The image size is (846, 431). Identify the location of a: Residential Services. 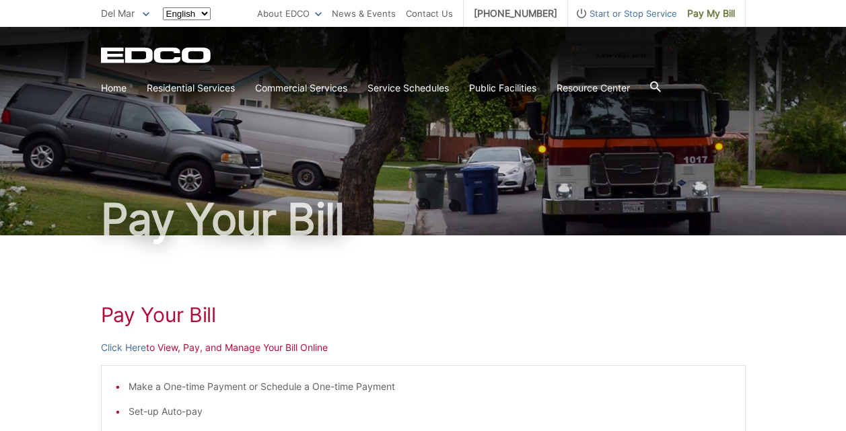
(190, 88).